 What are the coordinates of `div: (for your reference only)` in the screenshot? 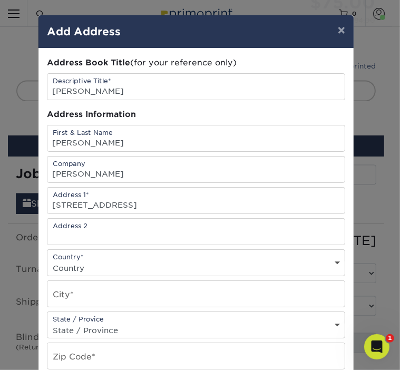 It's located at (196, 63).